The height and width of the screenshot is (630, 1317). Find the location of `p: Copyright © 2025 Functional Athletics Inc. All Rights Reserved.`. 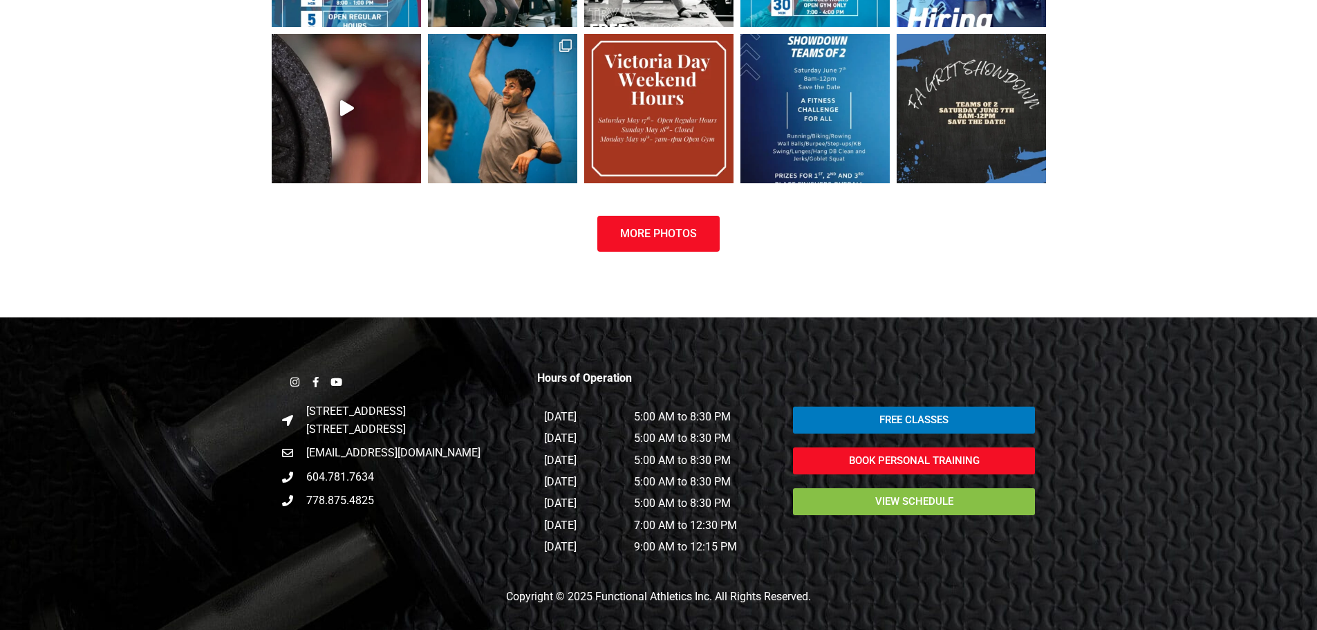

p: Copyright © 2025 Functional Athletics Inc. All Rights Reserved. is located at coordinates (659, 597).